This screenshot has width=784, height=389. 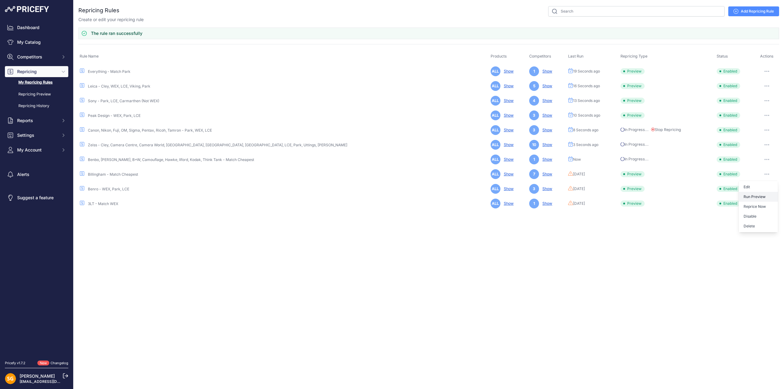 What do you see at coordinates (113, 174) in the screenshot?
I see `a: Billingham - Match Cheapest` at bounding box center [113, 174].